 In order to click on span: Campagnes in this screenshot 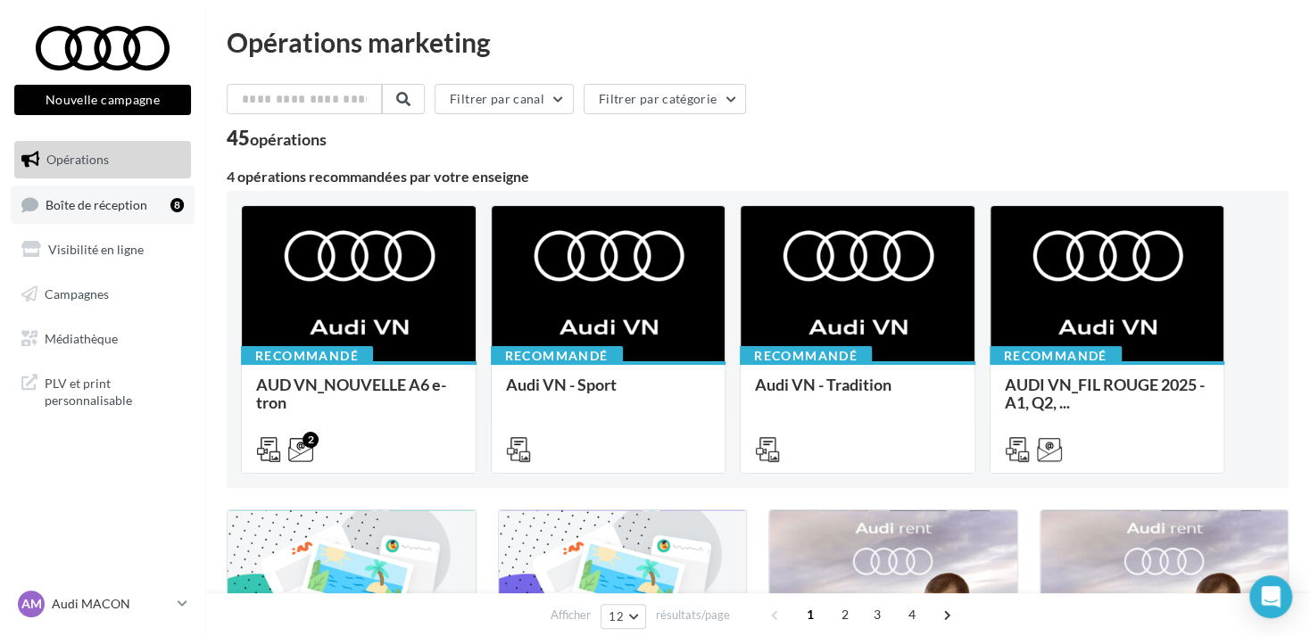, I will do `click(77, 293)`.